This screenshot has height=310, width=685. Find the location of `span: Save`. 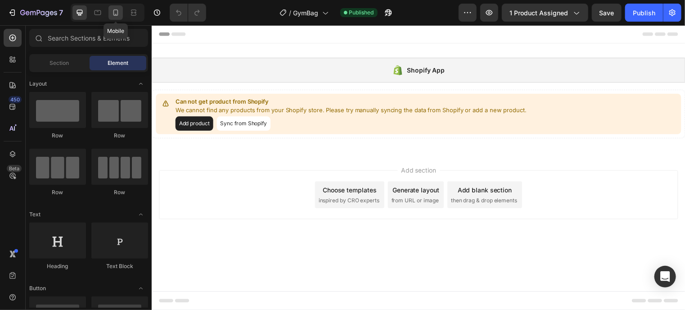

span: Save is located at coordinates (606, 13).